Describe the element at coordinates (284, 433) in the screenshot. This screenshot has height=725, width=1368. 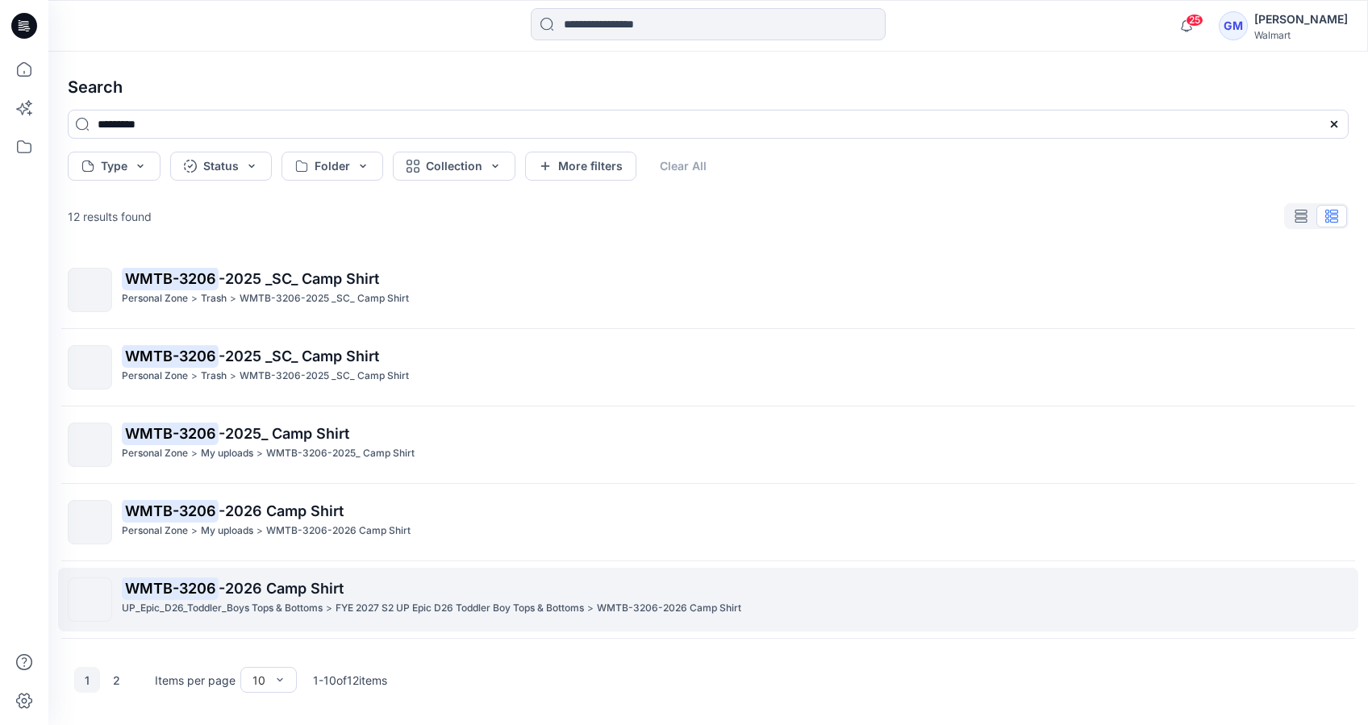
I see `span: -2025_ Camp Shirt` at that location.